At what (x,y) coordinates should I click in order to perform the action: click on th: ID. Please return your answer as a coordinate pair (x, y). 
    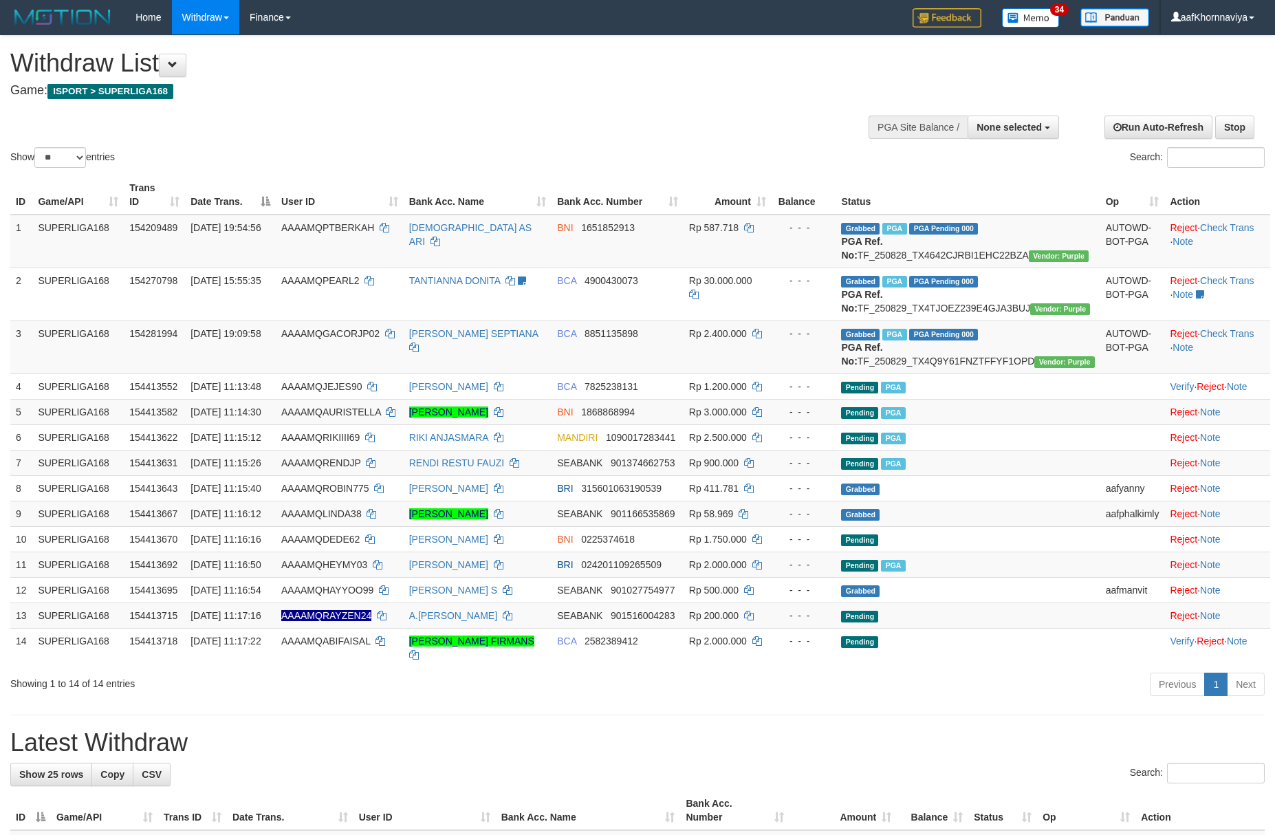
    Looking at the image, I should click on (21, 195).